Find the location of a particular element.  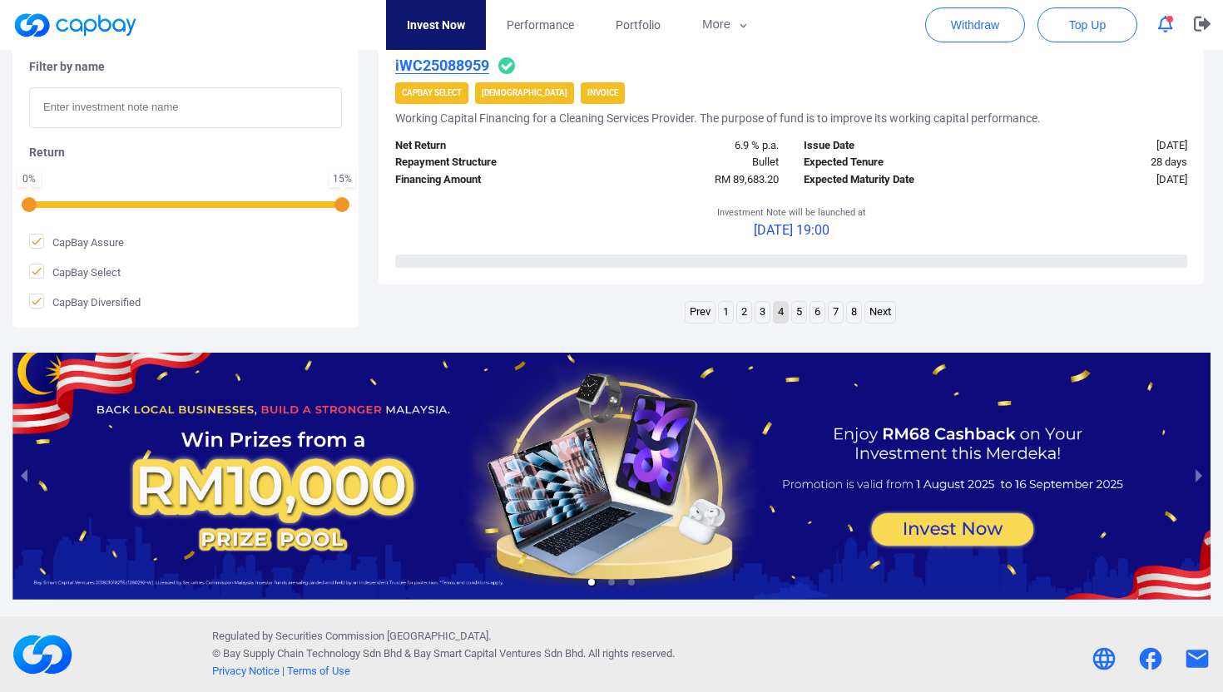

div: Issue Date is located at coordinates (893, 146).